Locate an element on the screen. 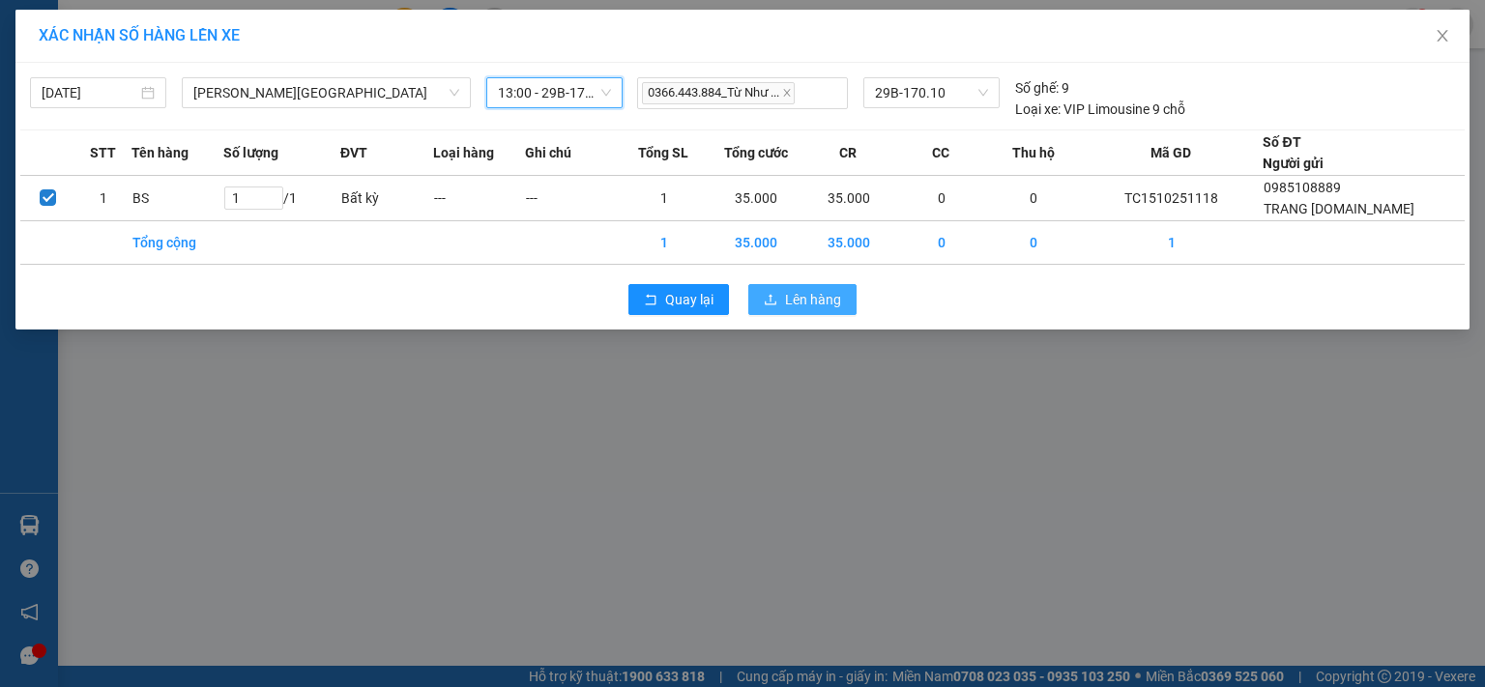  td: / 1 is located at coordinates (281, 198).